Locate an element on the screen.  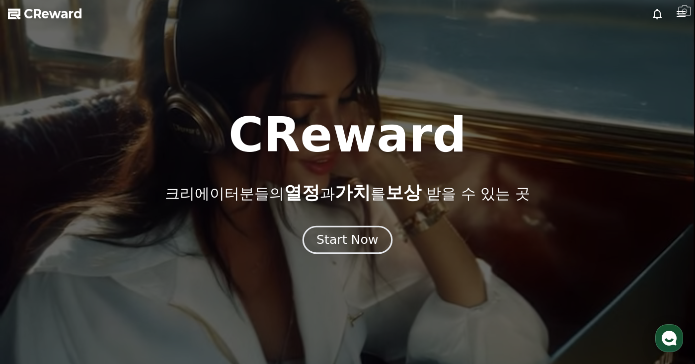
span: 대화 is located at coordinates (97, 301).